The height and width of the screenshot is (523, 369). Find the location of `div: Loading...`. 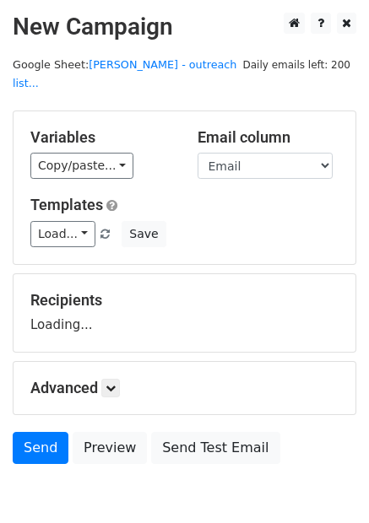

div: Loading... is located at coordinates (184, 313).